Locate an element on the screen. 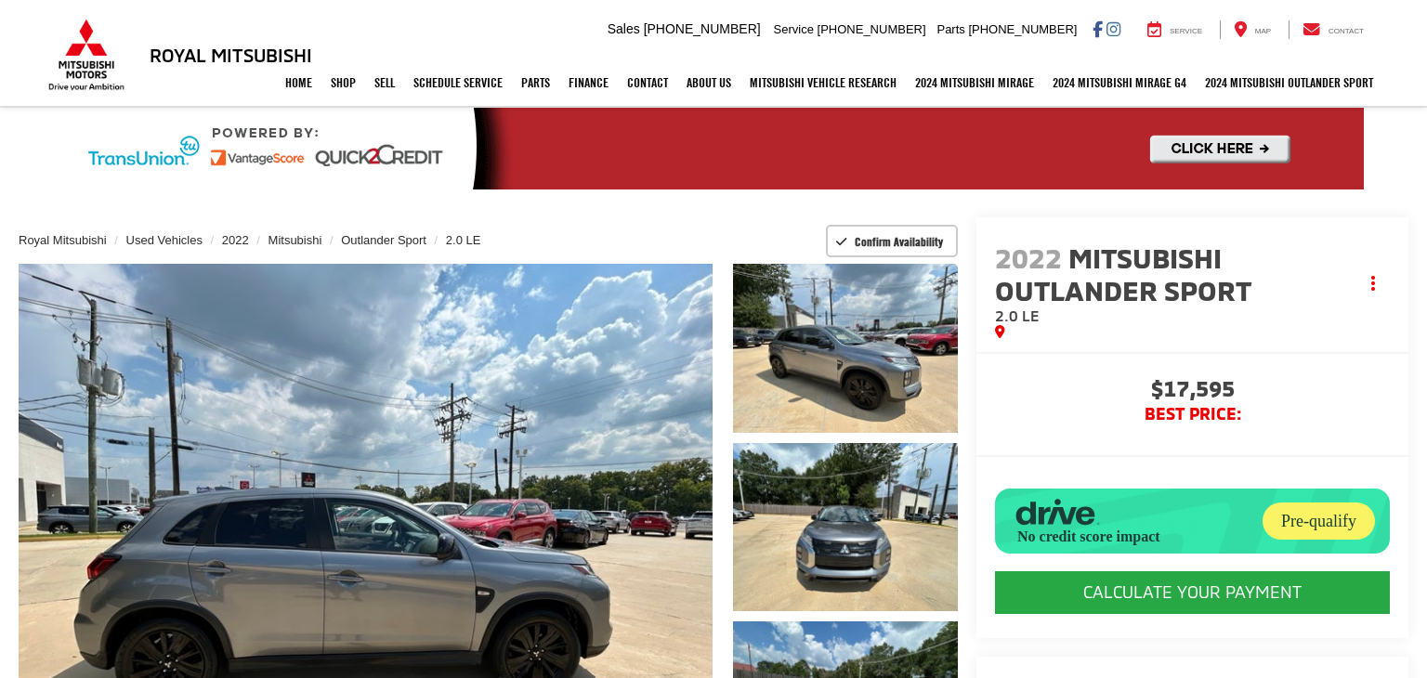 The image size is (1427, 678). a: 2024 Mitsubishi Mirage G4 is located at coordinates (1119, 83).